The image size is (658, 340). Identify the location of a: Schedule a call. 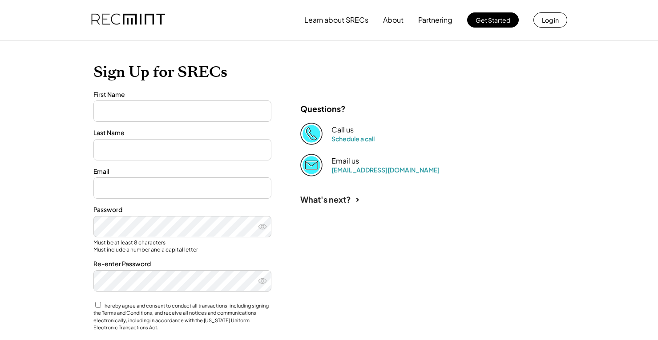
(353, 139).